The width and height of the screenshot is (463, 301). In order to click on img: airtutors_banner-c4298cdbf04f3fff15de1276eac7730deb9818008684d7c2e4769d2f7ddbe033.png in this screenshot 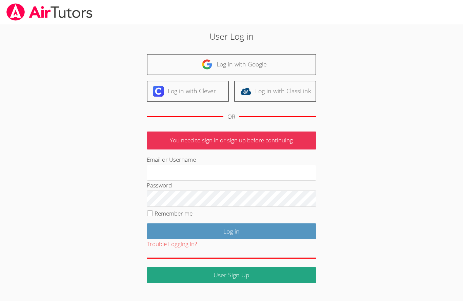, I will do `click(49, 12)`.